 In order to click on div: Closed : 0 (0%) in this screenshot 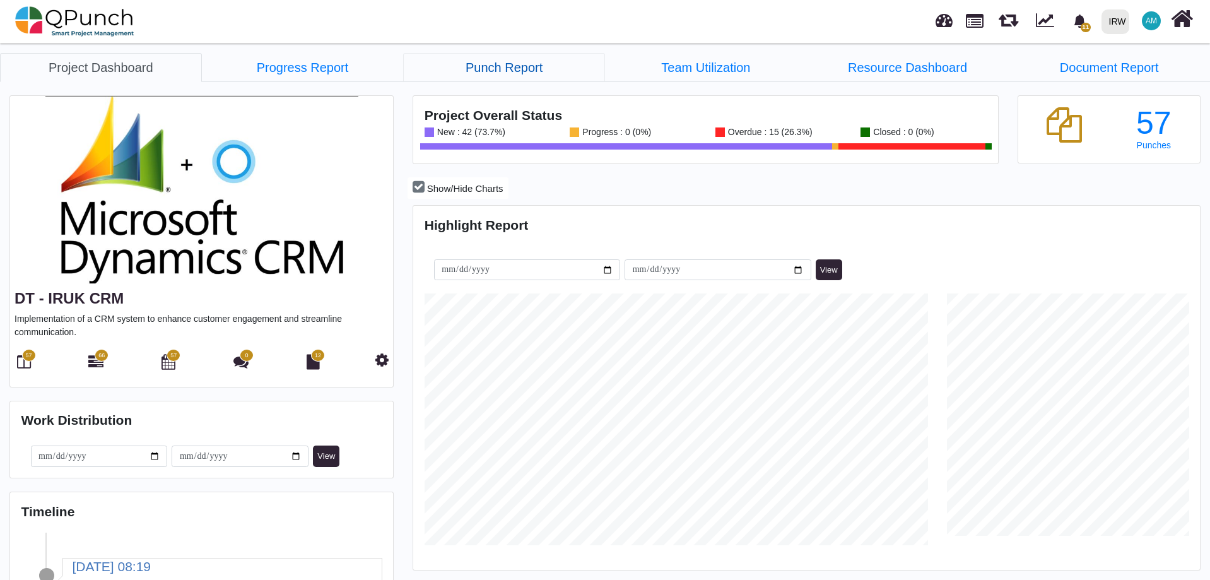, I will do `click(901, 132)`.